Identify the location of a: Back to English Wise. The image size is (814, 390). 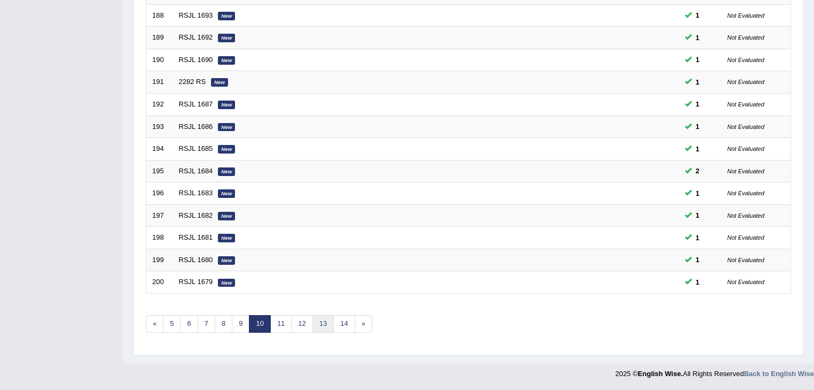
(779, 373).